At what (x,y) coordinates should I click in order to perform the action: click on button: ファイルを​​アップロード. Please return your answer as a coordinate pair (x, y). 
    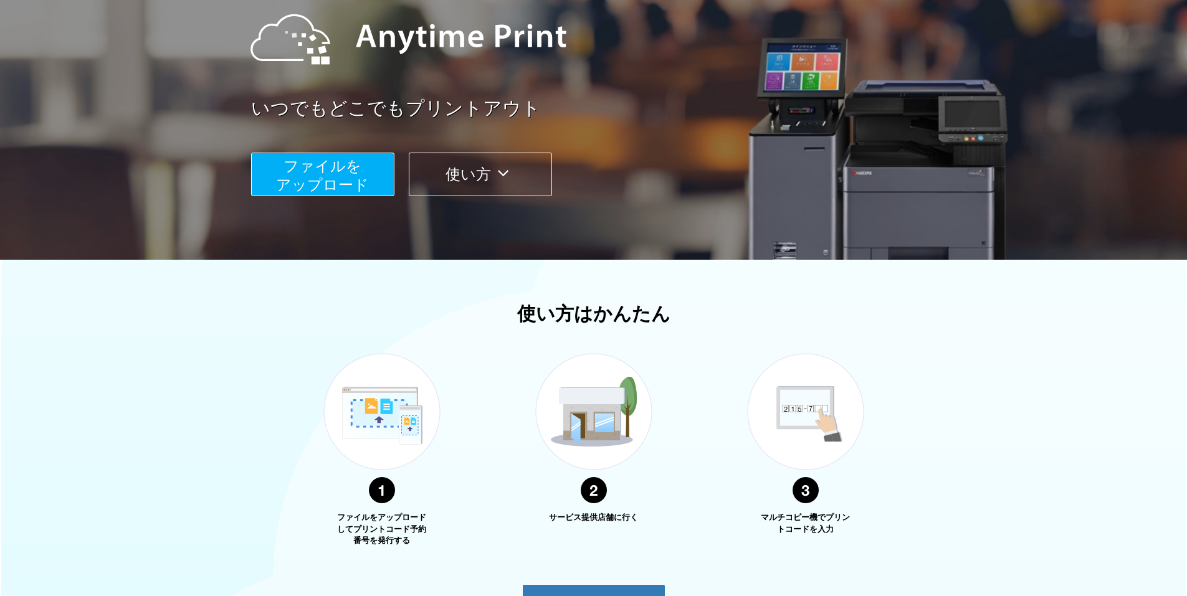
    Looking at the image, I should click on (323, 174).